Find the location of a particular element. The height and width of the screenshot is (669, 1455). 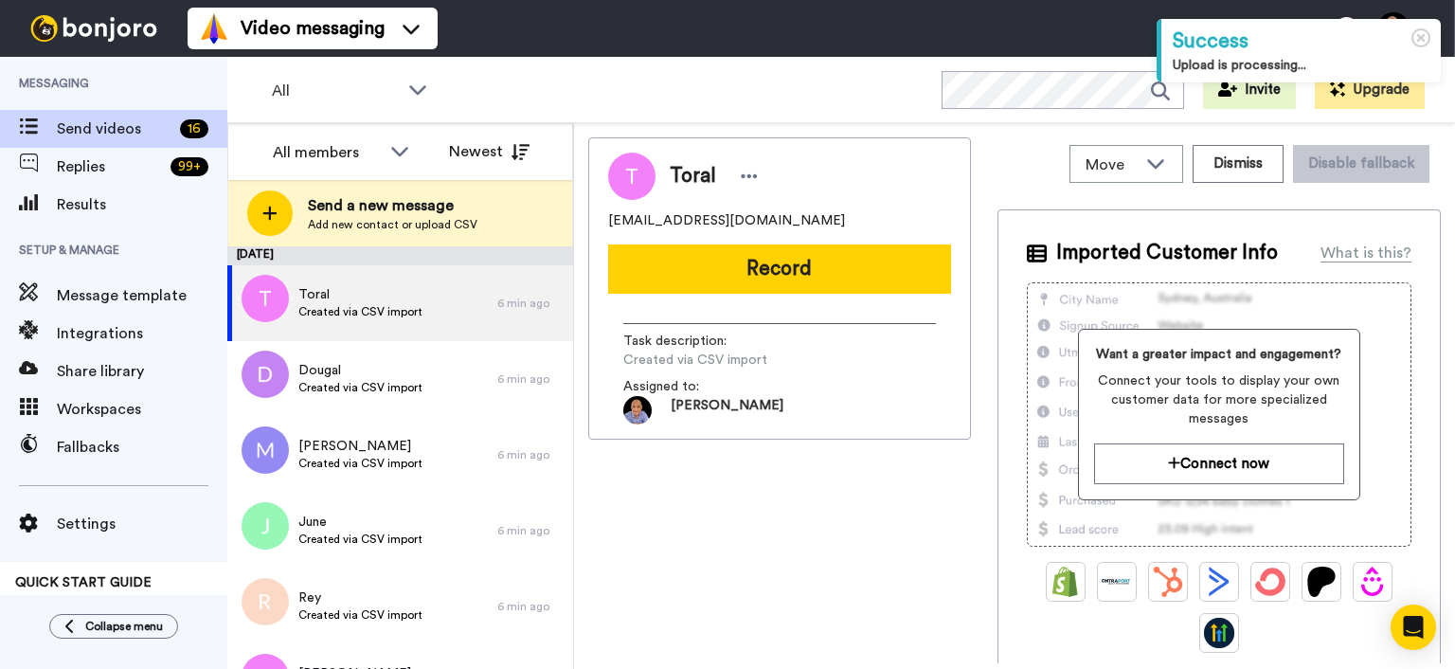

img: r.png is located at coordinates (265, 601).